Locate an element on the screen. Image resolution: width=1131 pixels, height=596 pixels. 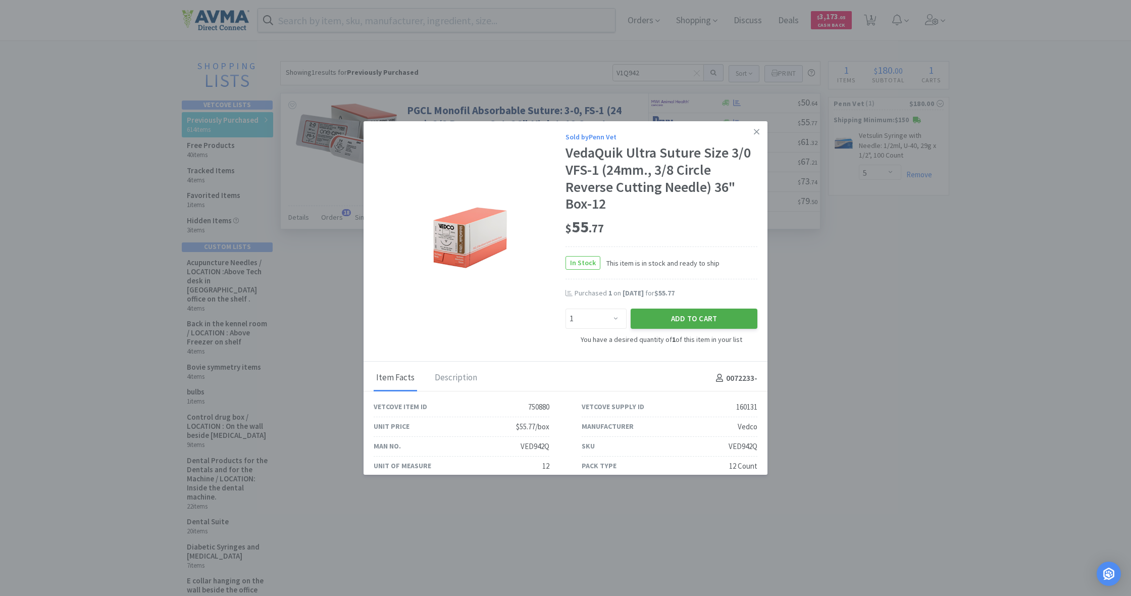
div: Unit of Measure is located at coordinates (403, 466).